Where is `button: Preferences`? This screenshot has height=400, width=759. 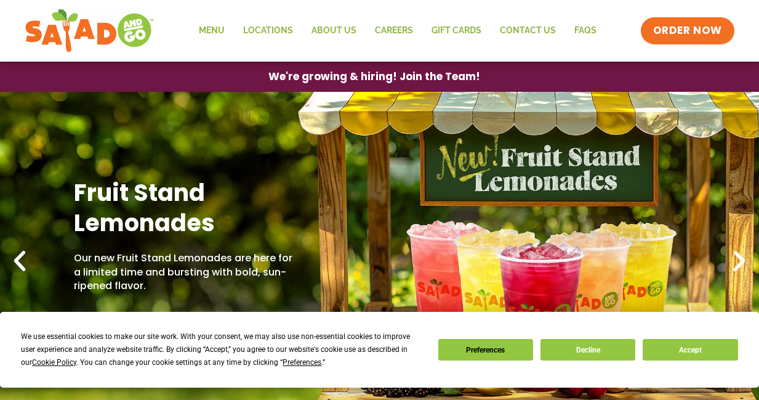
button: Preferences is located at coordinates (486, 349).